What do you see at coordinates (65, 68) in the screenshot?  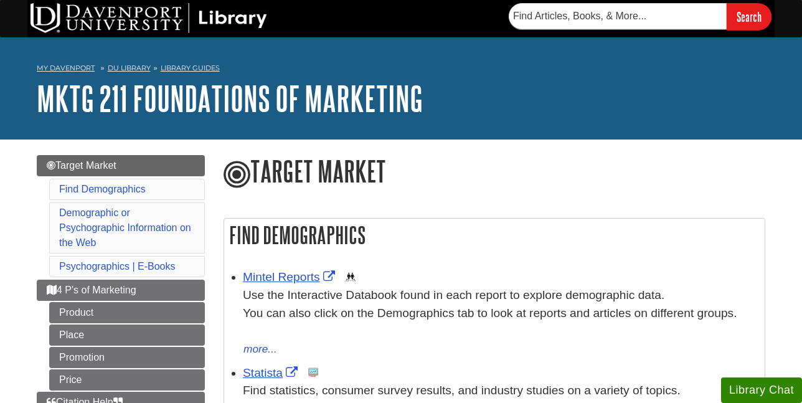 I see `a: My Davenport` at bounding box center [65, 68].